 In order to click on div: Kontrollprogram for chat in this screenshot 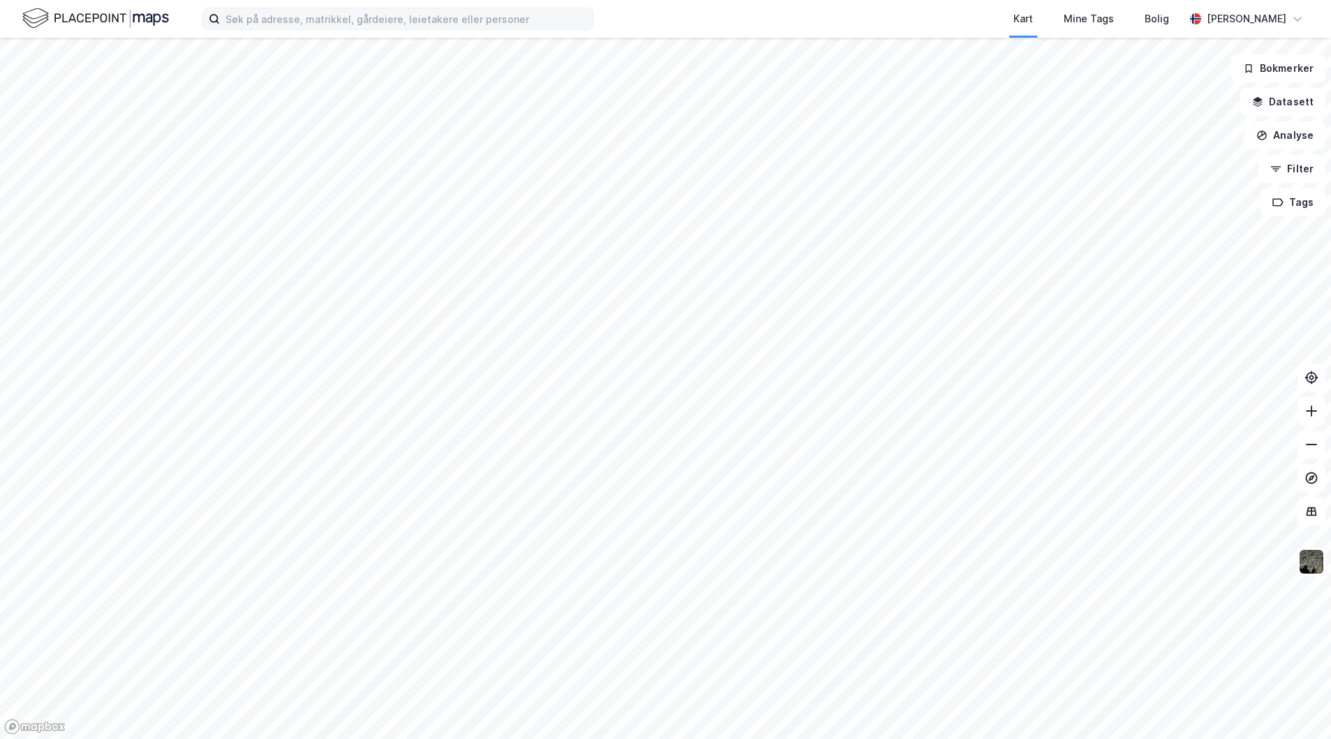, I will do `click(1296, 705)`.